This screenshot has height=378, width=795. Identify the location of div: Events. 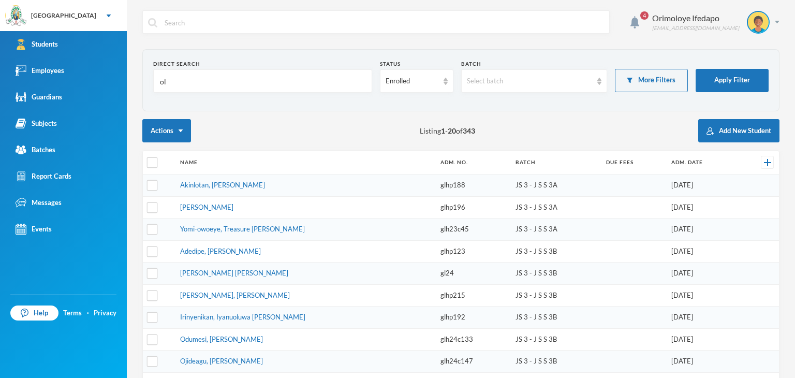
(34, 229).